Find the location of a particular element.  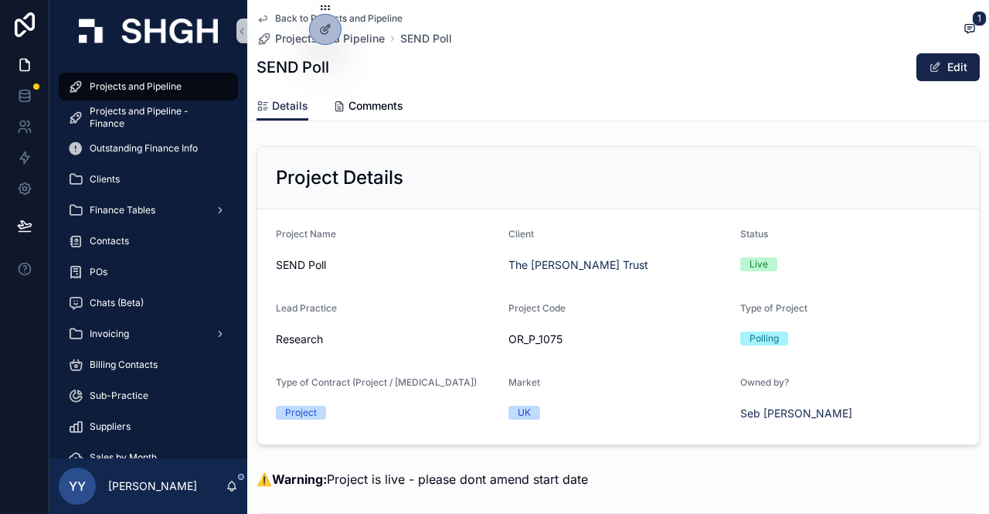

span: Back to Projects and Pipeline is located at coordinates (338, 19).